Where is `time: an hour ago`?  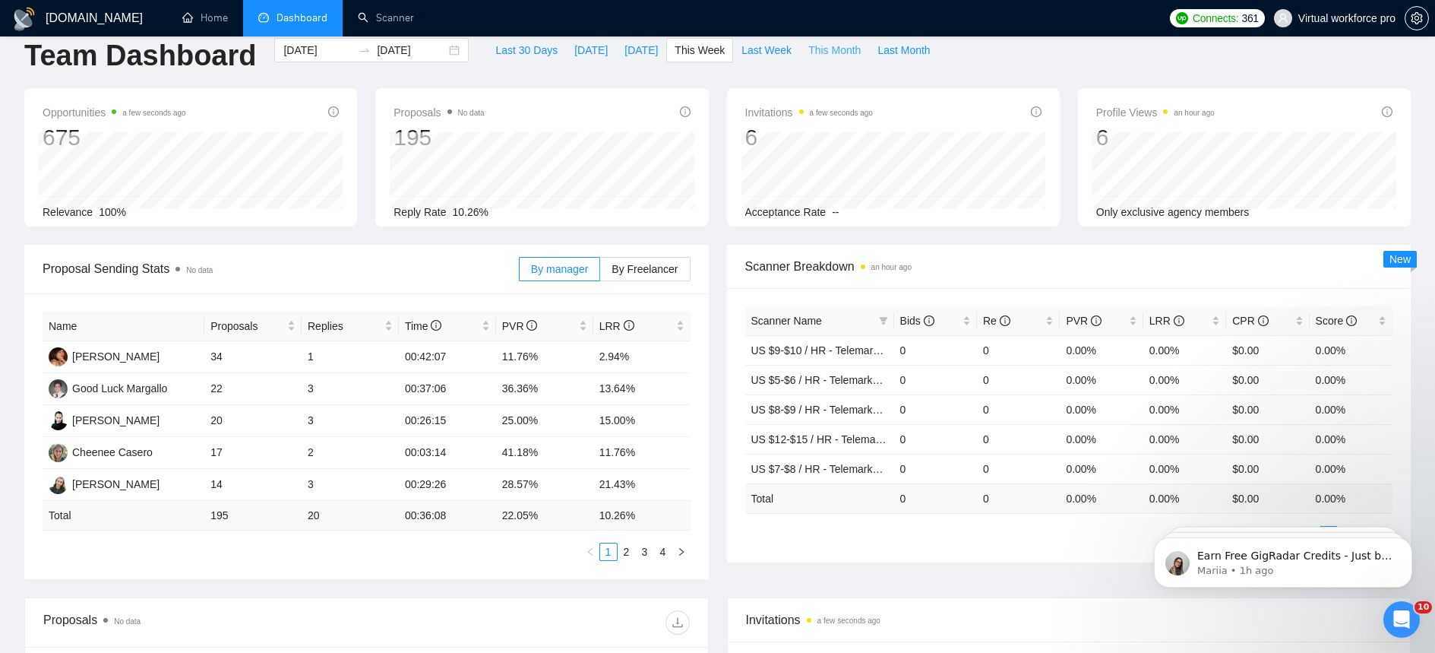
time: an hour ago is located at coordinates (1194, 112).